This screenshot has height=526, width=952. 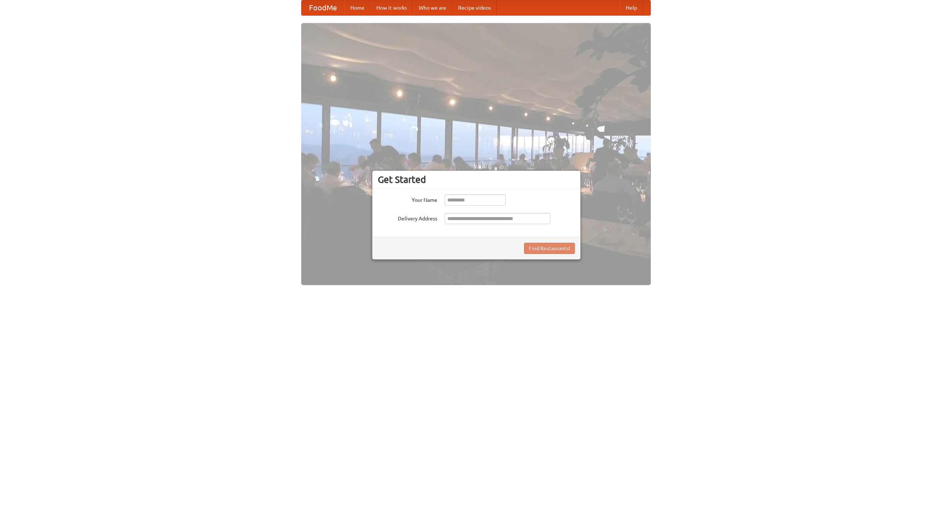 I want to click on button: Find Restaurants!, so click(x=549, y=248).